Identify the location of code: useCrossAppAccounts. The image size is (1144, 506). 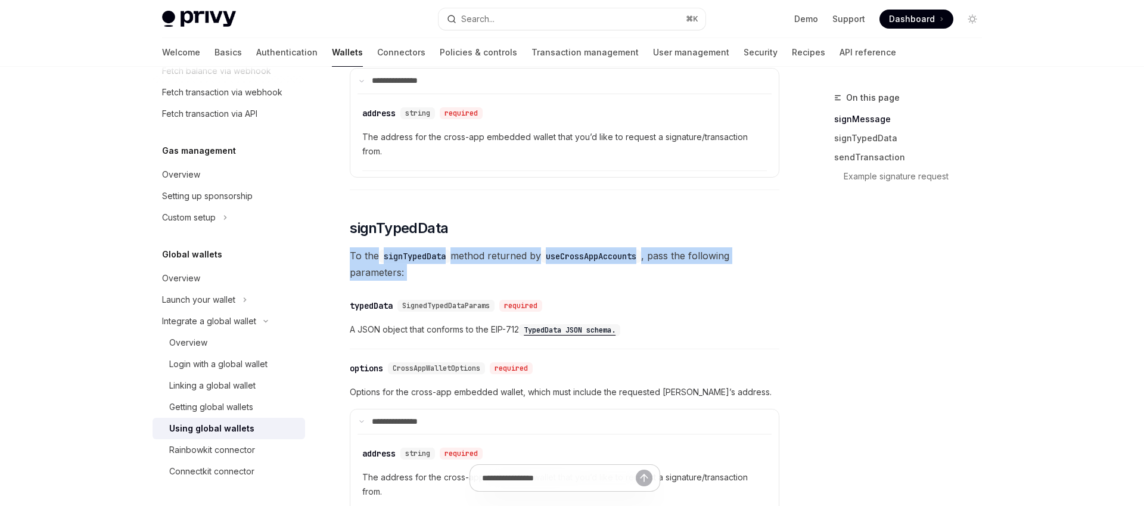
(591, 256).